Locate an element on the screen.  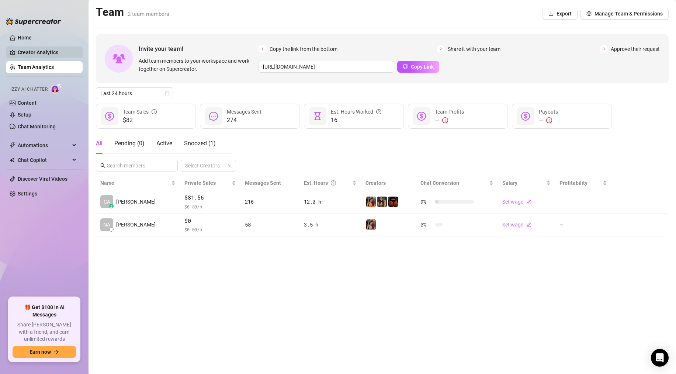
span: 2 team members is located at coordinates (148, 14).